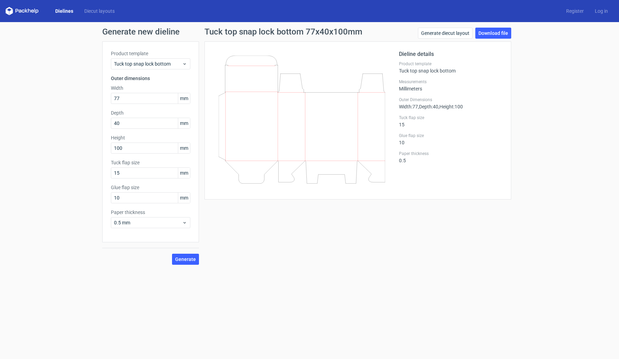  Describe the element at coordinates (428, 107) in the screenshot. I see `span: , Depth : 40` at that location.